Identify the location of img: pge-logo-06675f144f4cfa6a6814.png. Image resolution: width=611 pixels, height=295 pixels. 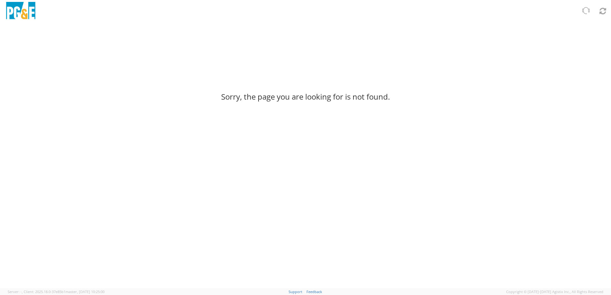
(21, 11).